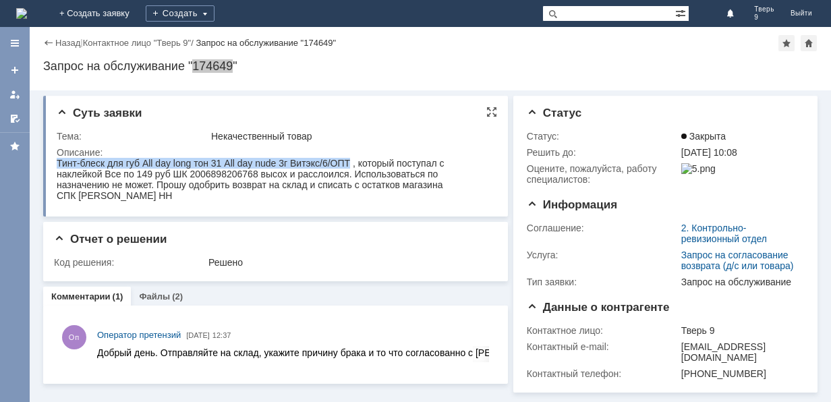 Image resolution: width=831 pixels, height=402 pixels. I want to click on span: 9, so click(765, 18).